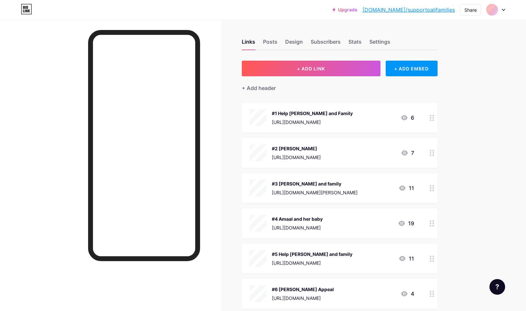 This screenshot has width=526, height=311. I want to click on div: Design, so click(294, 44).